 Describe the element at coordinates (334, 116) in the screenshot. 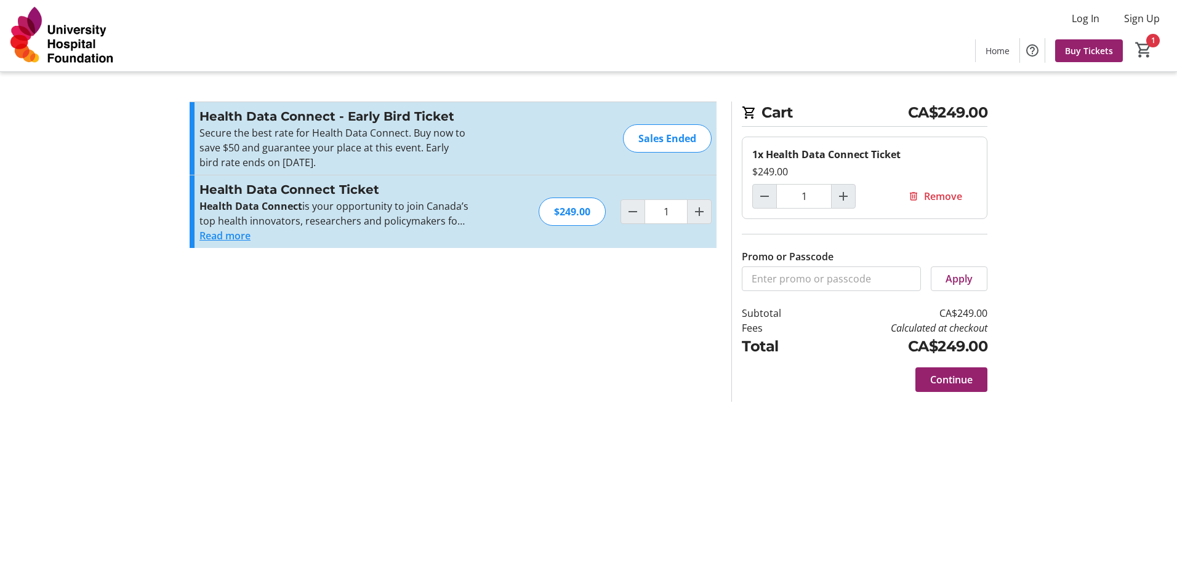

I see `h3: Health Data Connect - Early Bird Ticket` at that location.